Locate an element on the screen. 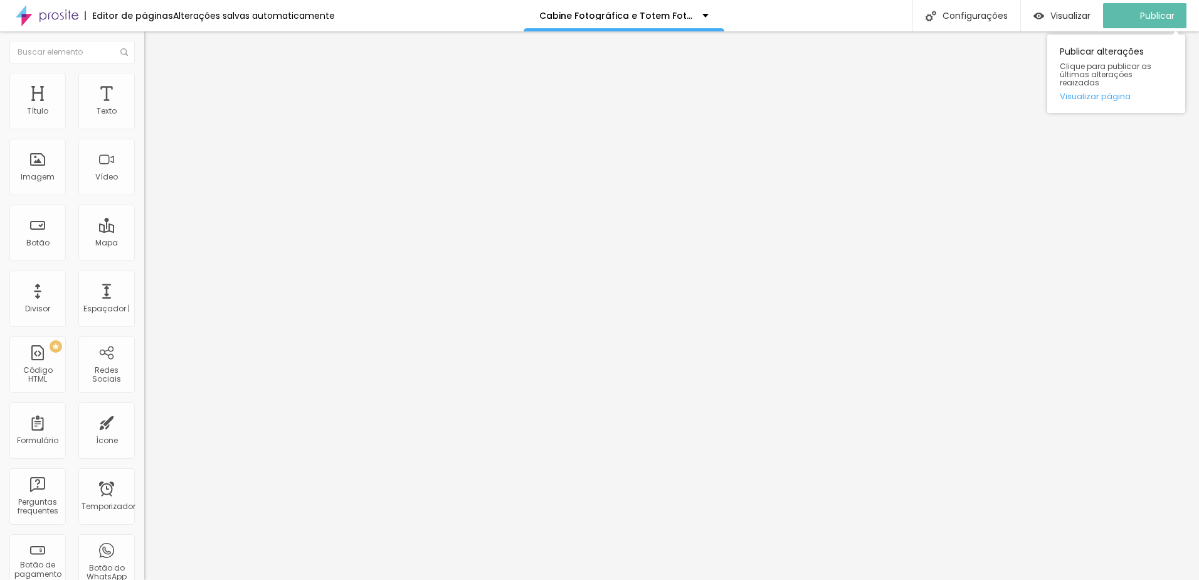 The width and height of the screenshot is (1199, 580). div: Ícone is located at coordinates (107, 440).